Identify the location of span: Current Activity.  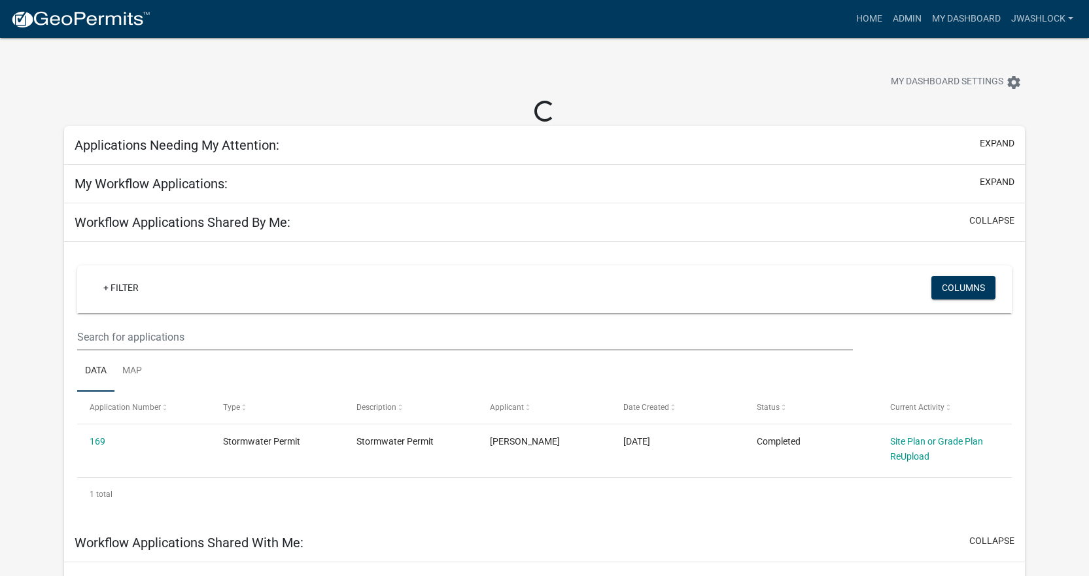
(917, 407).